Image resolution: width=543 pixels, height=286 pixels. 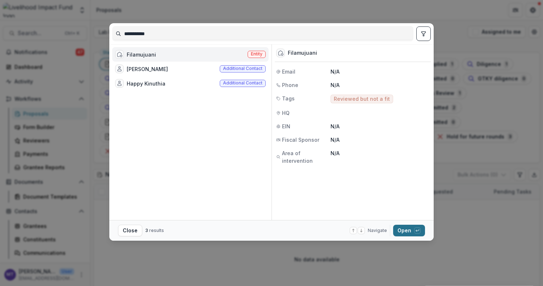 What do you see at coordinates (156, 230) in the screenshot?
I see `span: results` at bounding box center [156, 230].